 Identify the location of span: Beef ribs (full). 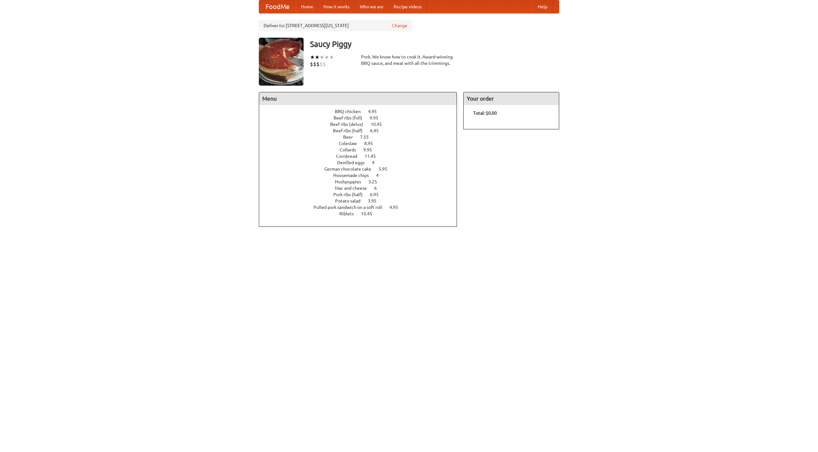
(351, 118).